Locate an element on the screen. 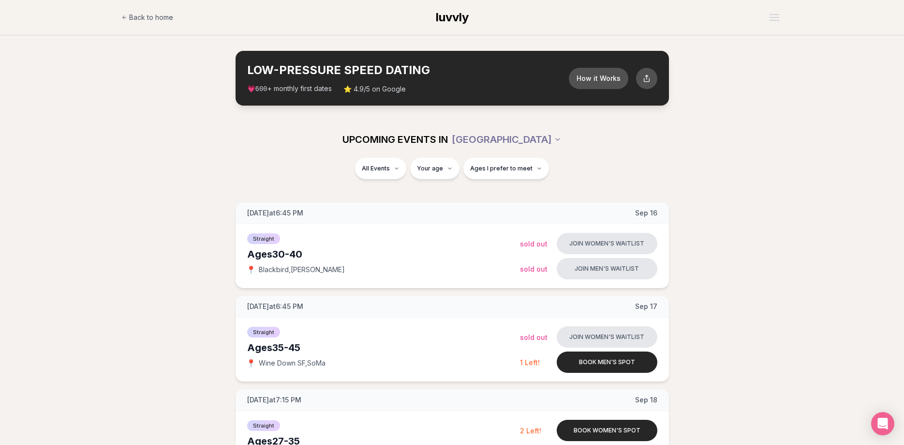 The height and width of the screenshot is (445, 904). a: Back to home is located at coordinates (147, 17).